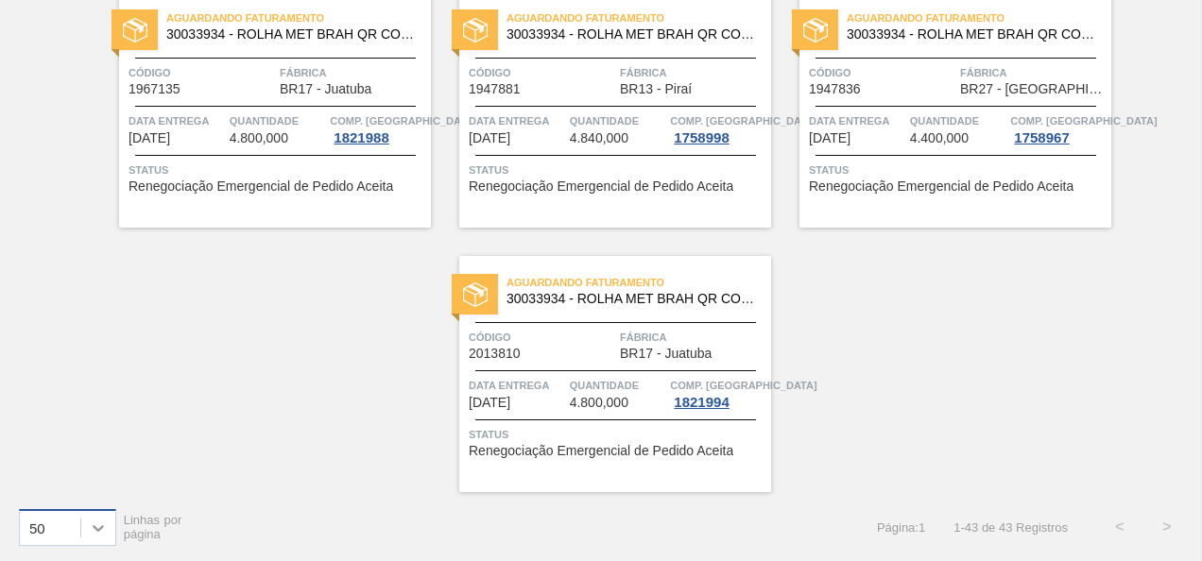 This screenshot has width=1202, height=561. What do you see at coordinates (939, 138) in the screenshot?
I see `span: 4.400,000` at bounding box center [939, 138].